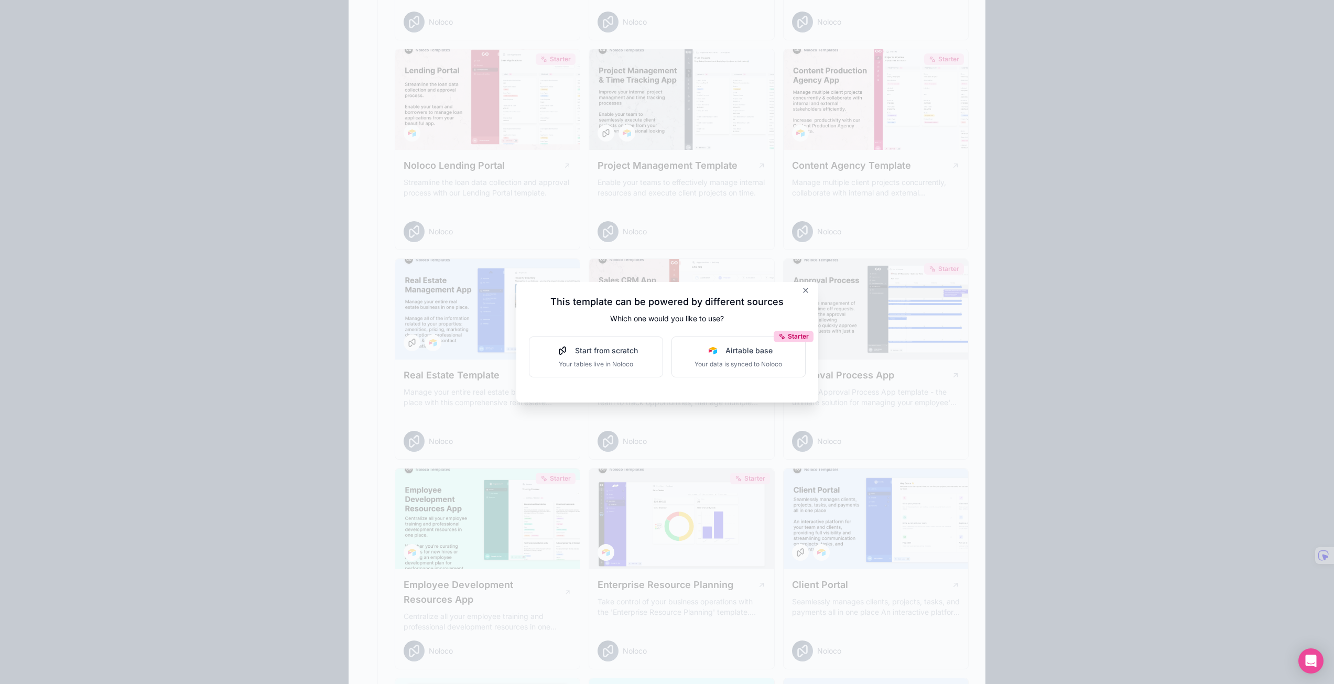 The width and height of the screenshot is (1334, 684). What do you see at coordinates (713, 351) in the screenshot?
I see `img: Airtable Logo` at bounding box center [713, 351].